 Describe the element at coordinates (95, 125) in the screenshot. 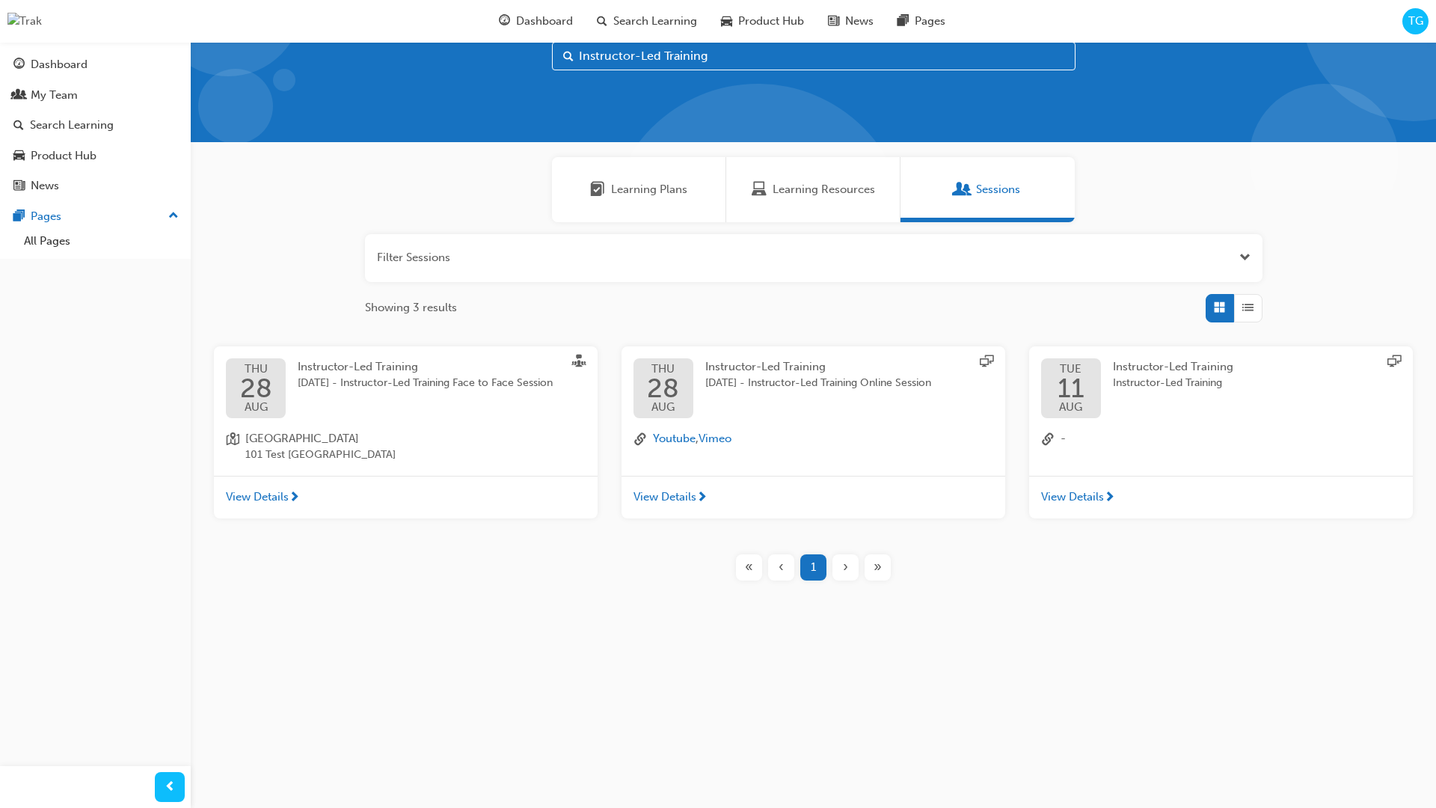

I see `button: DashboardMy TeamSearch LearningProduct HubNews` at that location.